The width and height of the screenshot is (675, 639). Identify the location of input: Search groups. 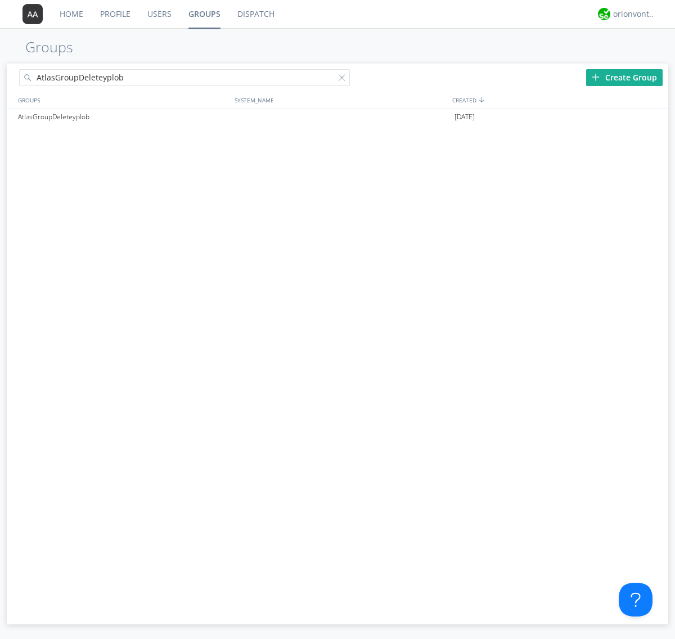
(185, 78).